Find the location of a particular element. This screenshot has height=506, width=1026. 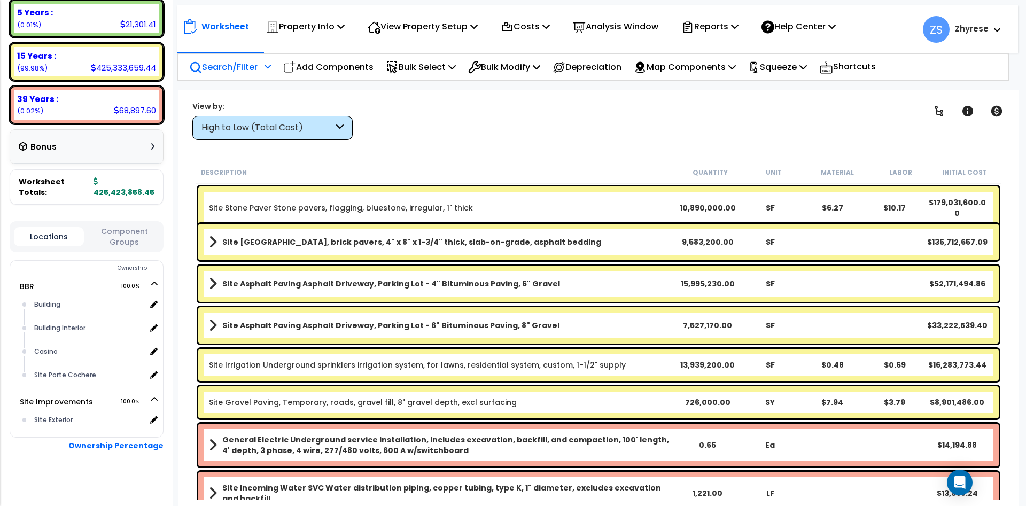

div: LF is located at coordinates (770, 493).